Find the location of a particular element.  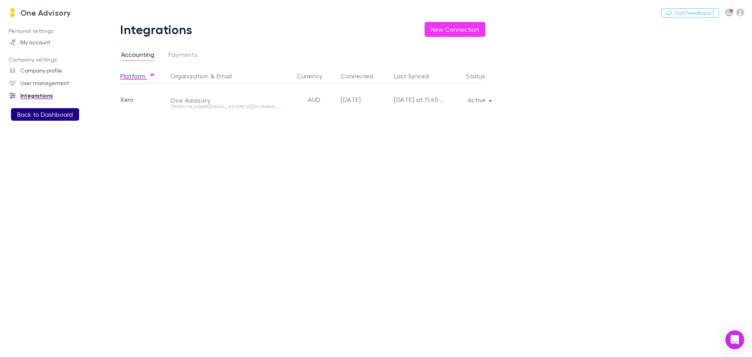

button: Currency is located at coordinates (314, 76).